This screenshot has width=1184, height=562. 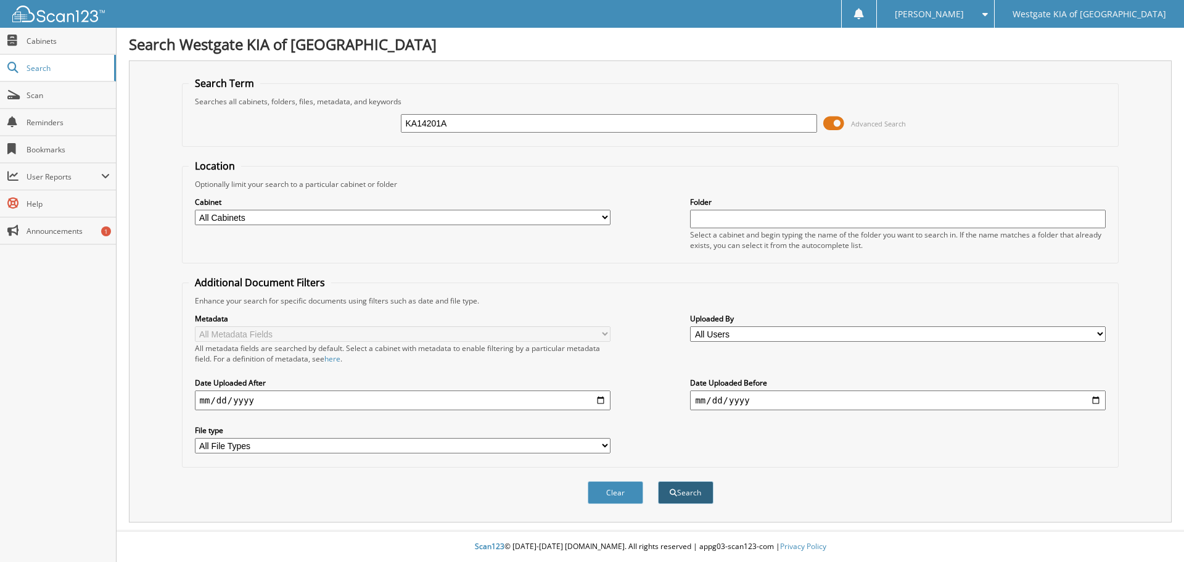 What do you see at coordinates (403, 430) in the screenshot?
I see `label: File type` at bounding box center [403, 430].